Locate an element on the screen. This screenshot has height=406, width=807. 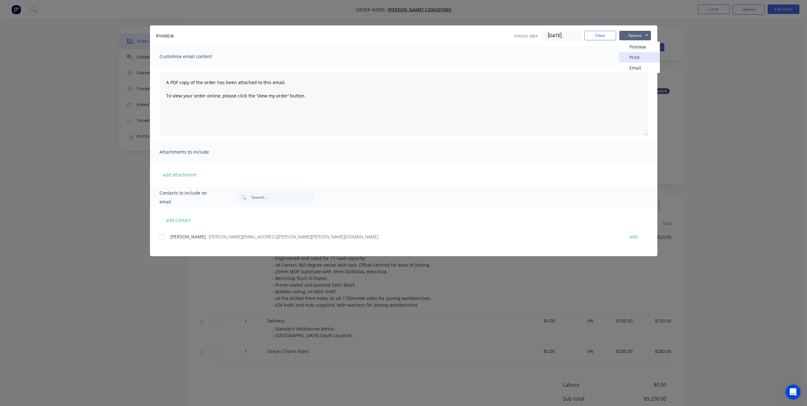
input: Search... is located at coordinates (283, 197).